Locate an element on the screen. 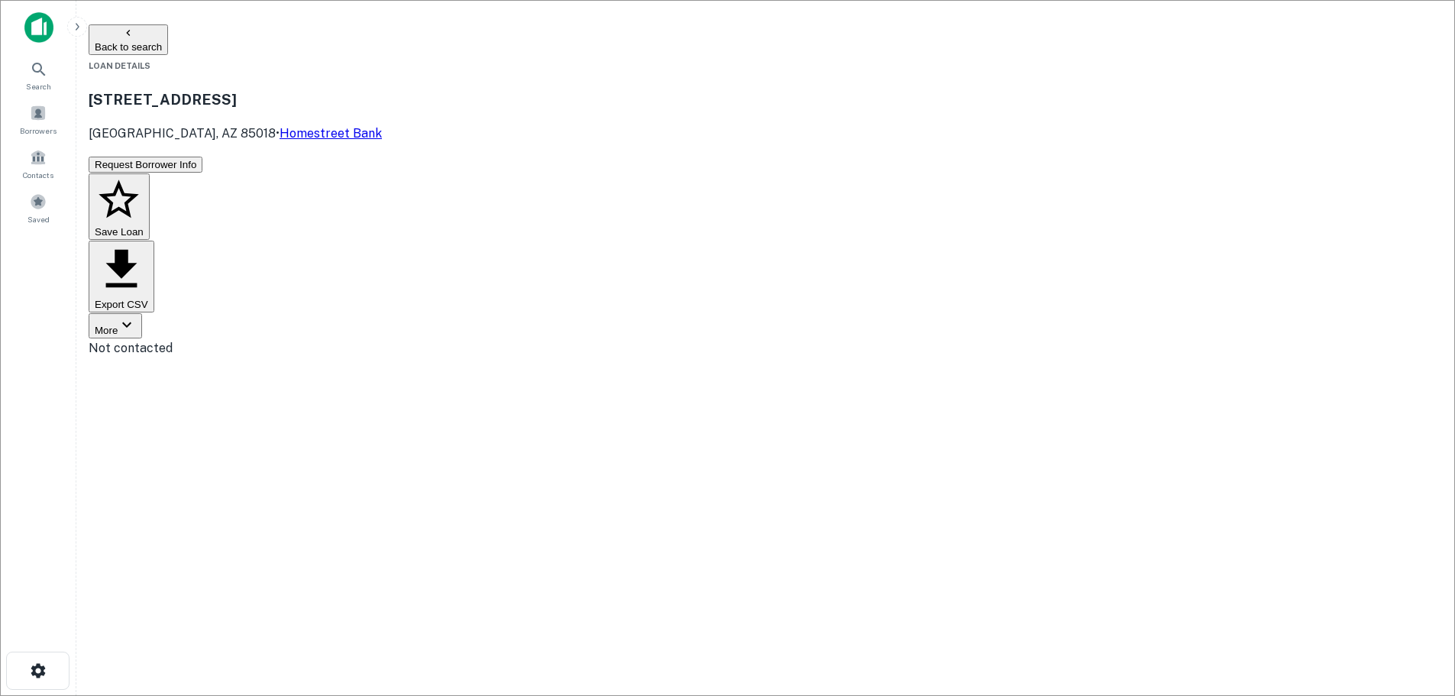 This screenshot has height=696, width=1455. button: More is located at coordinates (115, 325).